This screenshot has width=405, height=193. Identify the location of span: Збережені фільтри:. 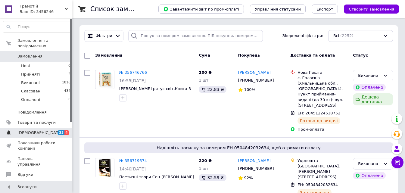
(303, 36).